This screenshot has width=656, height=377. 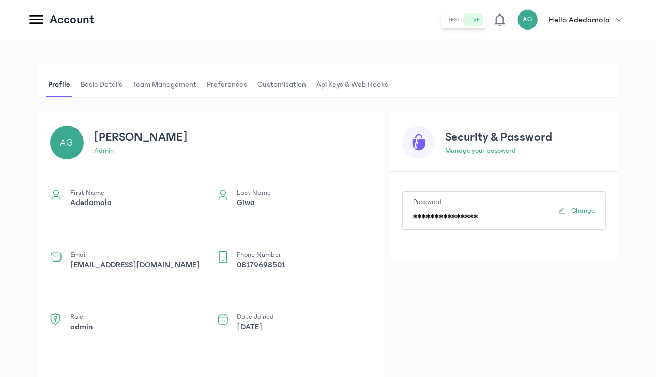 I want to click on button: Customisation, so click(x=285, y=85).